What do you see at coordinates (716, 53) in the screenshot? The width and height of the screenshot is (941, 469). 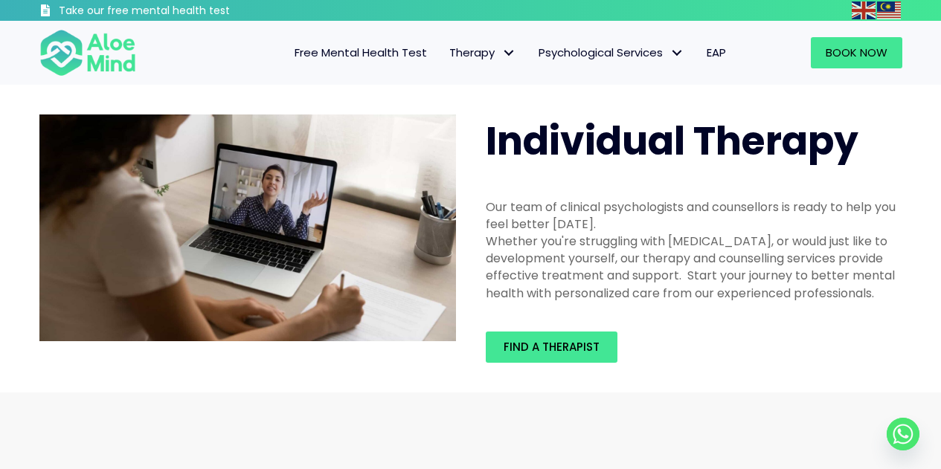 I see `a: EAP` at bounding box center [716, 53].